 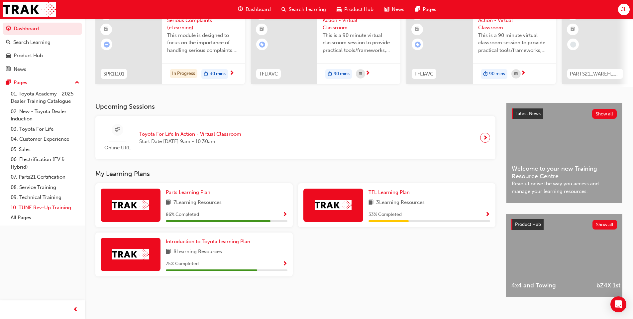 What do you see at coordinates (45, 217) in the screenshot?
I see `a: All Pages` at bounding box center [45, 217].